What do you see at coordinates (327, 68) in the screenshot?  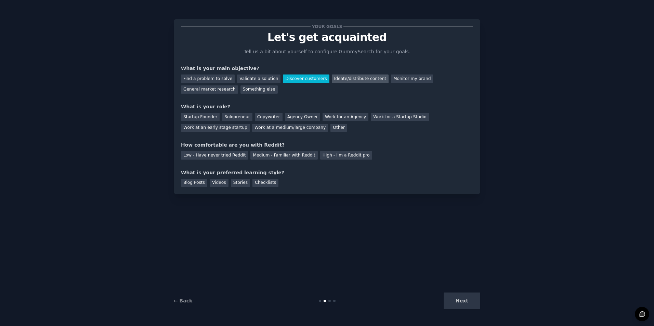 I see `div: What is your main objective?` at bounding box center [327, 68].